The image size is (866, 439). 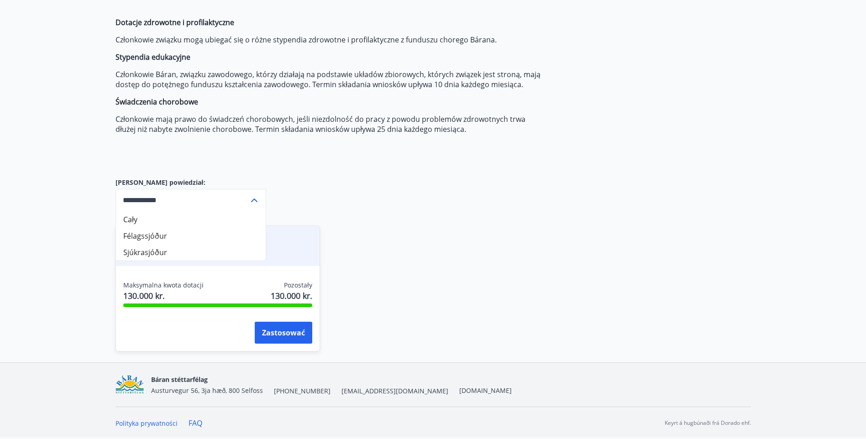 What do you see at coordinates (195, 423) in the screenshot?
I see `a: FAQ` at bounding box center [195, 423].